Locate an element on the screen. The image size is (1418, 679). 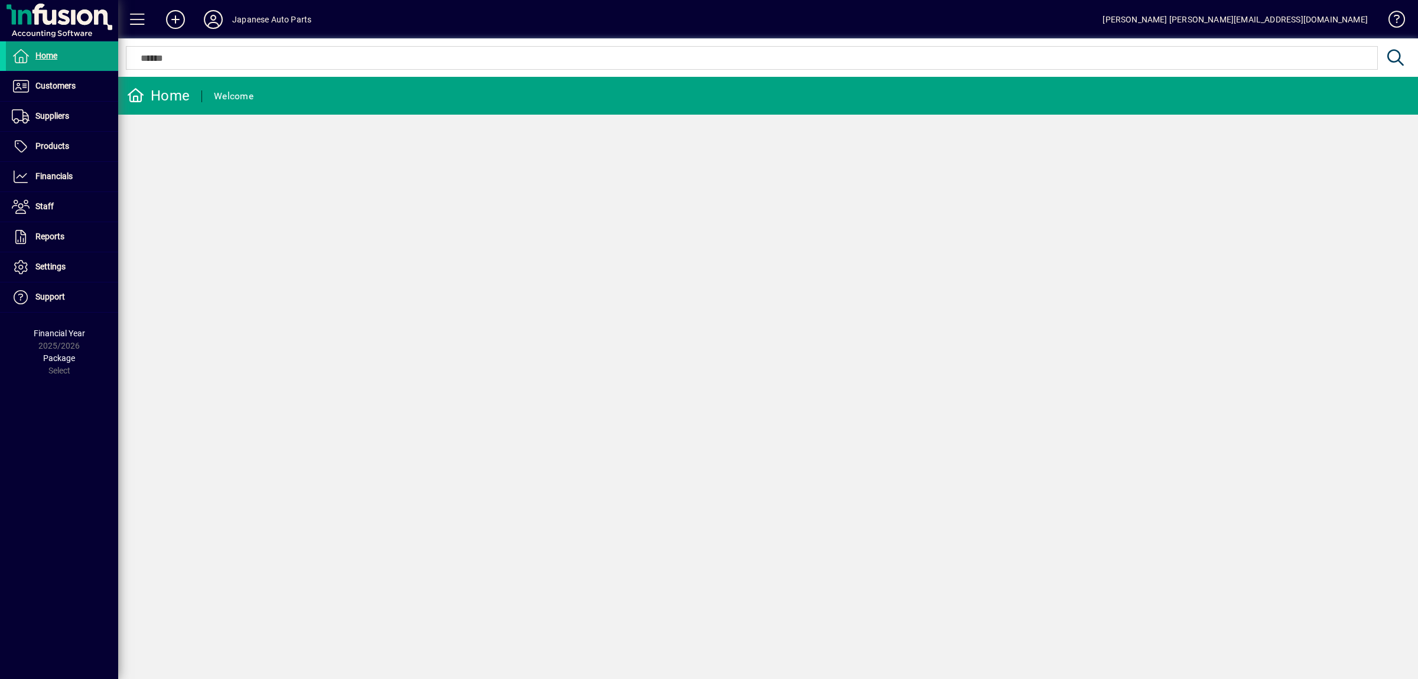
button: Profile is located at coordinates (213, 19).